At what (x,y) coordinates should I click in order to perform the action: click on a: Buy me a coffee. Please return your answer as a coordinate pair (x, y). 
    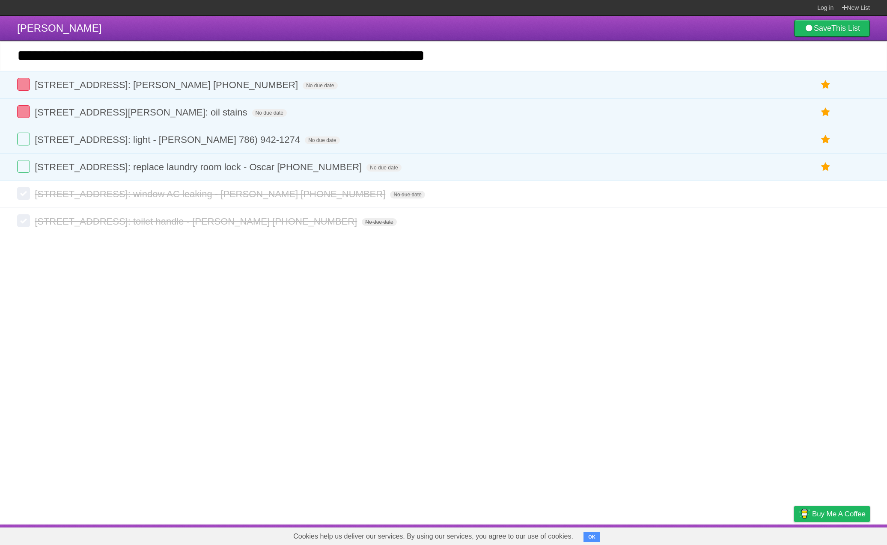
    Looking at the image, I should click on (832, 514).